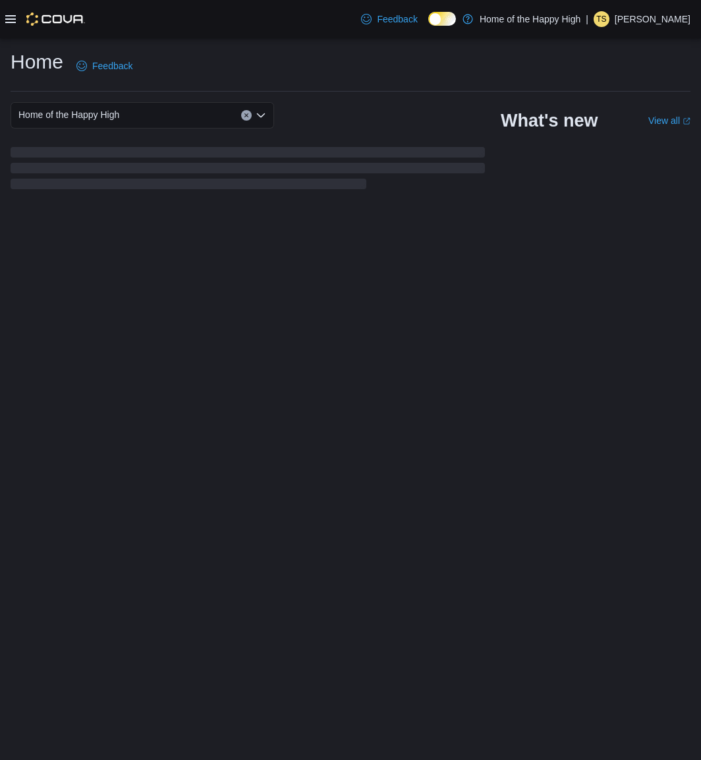  Describe the element at coordinates (530, 19) in the screenshot. I see `p: Home of the Happy High` at that location.